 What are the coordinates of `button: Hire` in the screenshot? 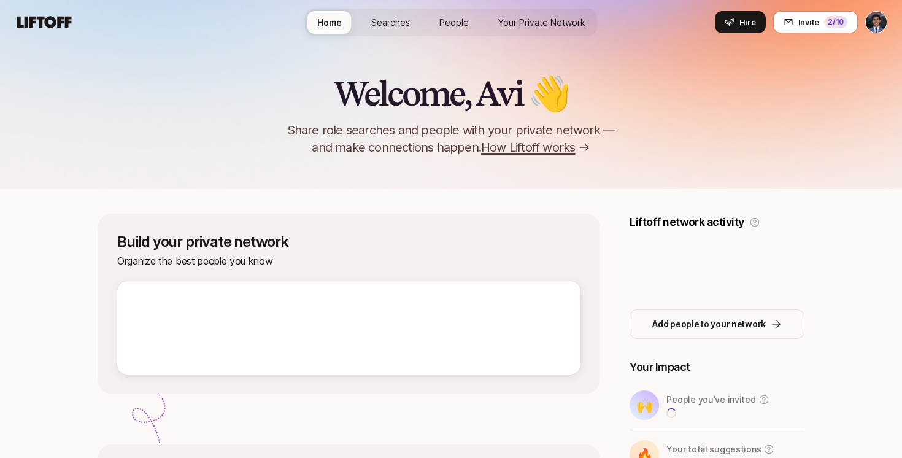 It's located at (740, 22).